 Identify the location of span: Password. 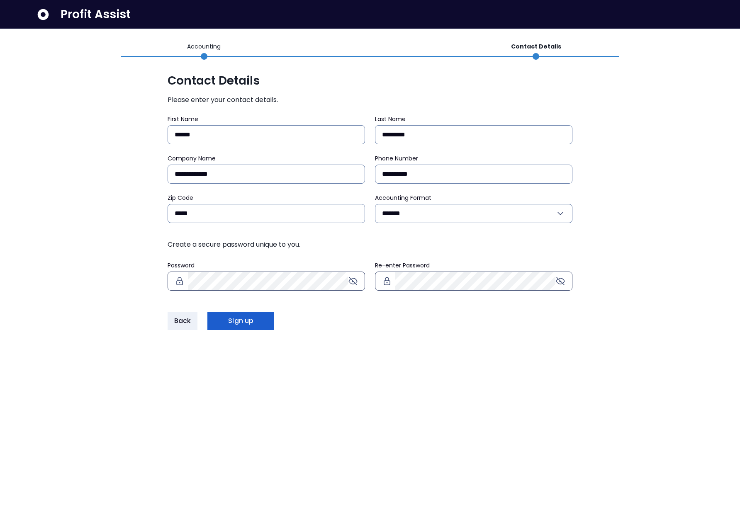
(181, 265).